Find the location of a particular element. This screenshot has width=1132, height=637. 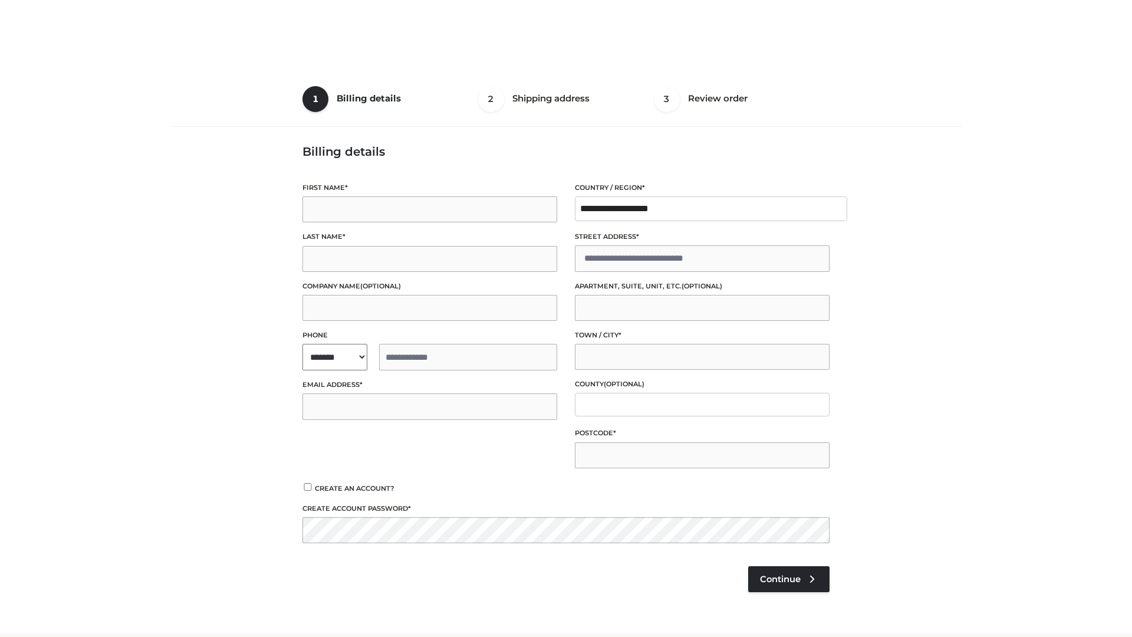

label: Last name is located at coordinates (430, 236).